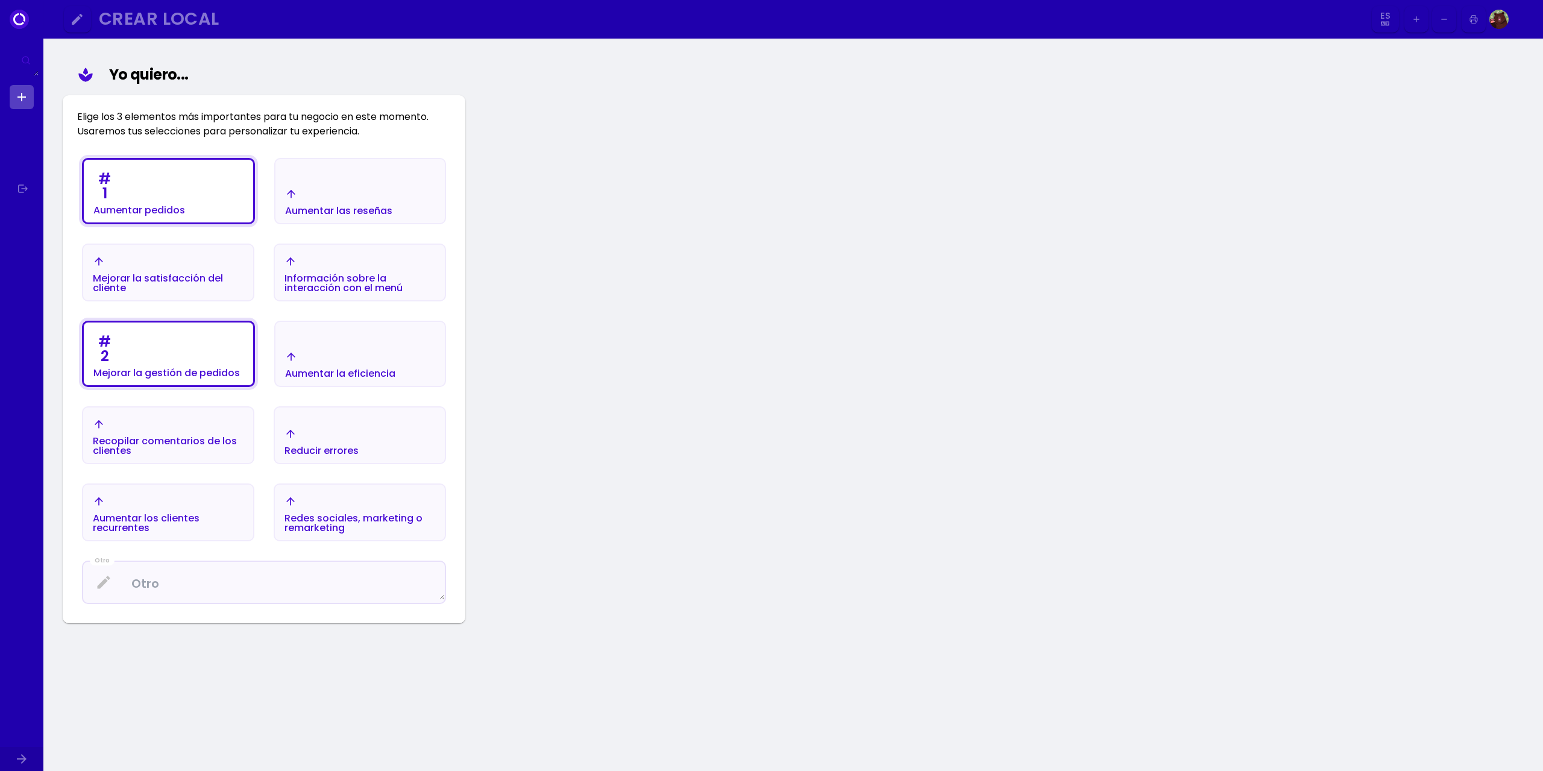 This screenshot has width=1543, height=771. I want to click on button: Recopilar comentarios de los clientes, so click(168, 435).